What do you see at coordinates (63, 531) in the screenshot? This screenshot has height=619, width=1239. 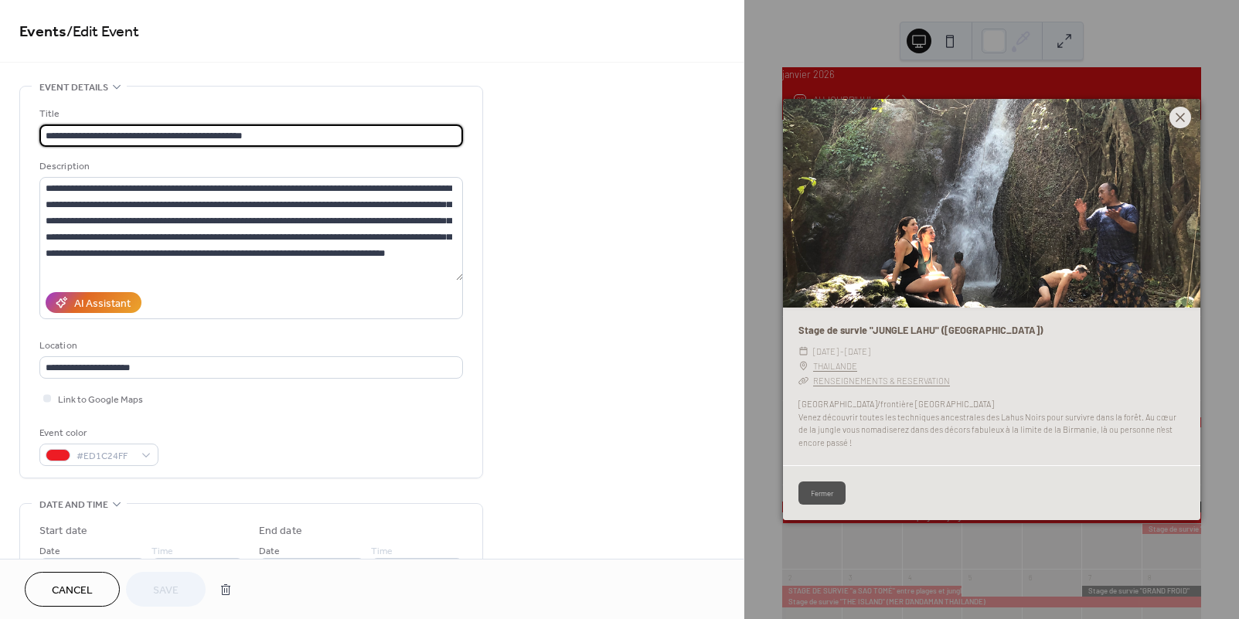 I see `div: Start date` at bounding box center [63, 531].